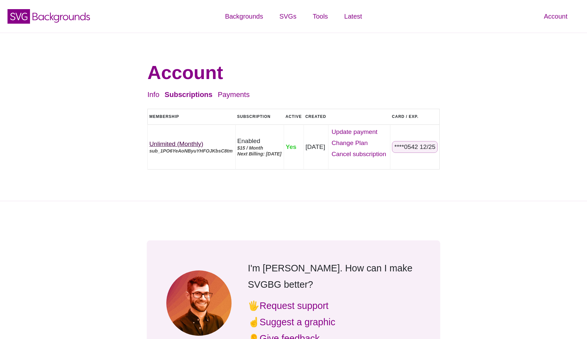  Describe the element at coordinates (294, 72) in the screenshot. I see `h1: Account` at that location.